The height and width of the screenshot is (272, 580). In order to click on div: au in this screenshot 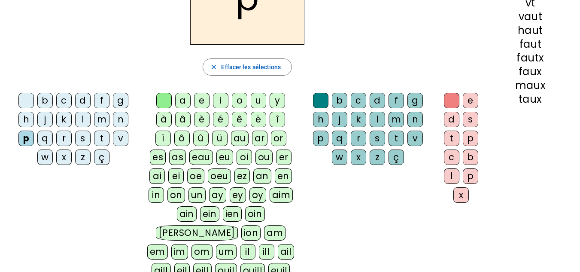, I will do `click(240, 138)`.